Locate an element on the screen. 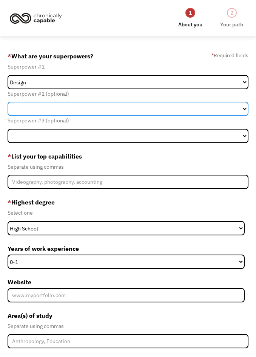  label: Required fields is located at coordinates (230, 55).